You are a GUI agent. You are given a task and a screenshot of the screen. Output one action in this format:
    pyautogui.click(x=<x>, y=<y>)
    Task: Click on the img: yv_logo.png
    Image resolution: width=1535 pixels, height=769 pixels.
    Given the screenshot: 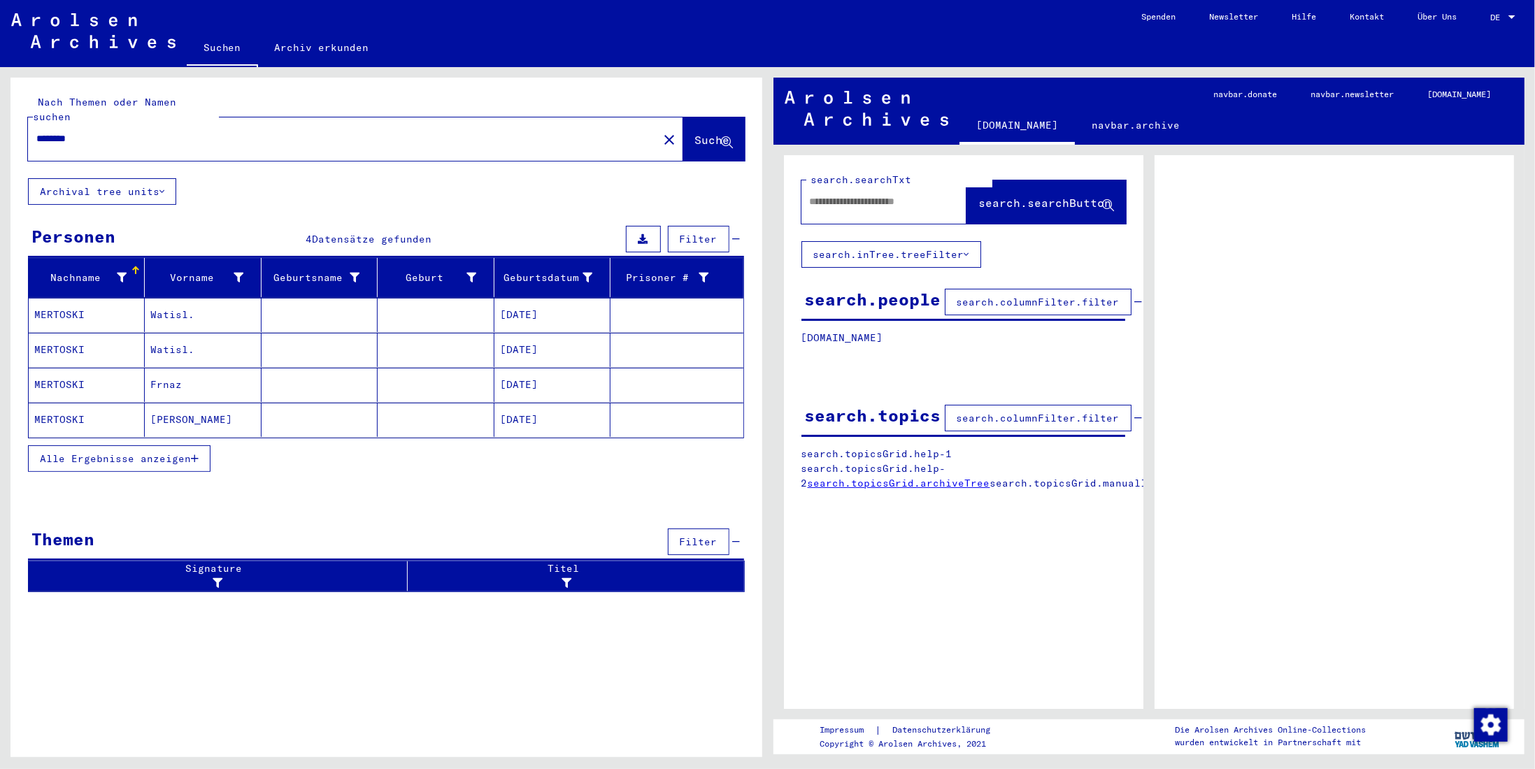 What is the action you would take?
    pyautogui.click(x=1478, y=736)
    